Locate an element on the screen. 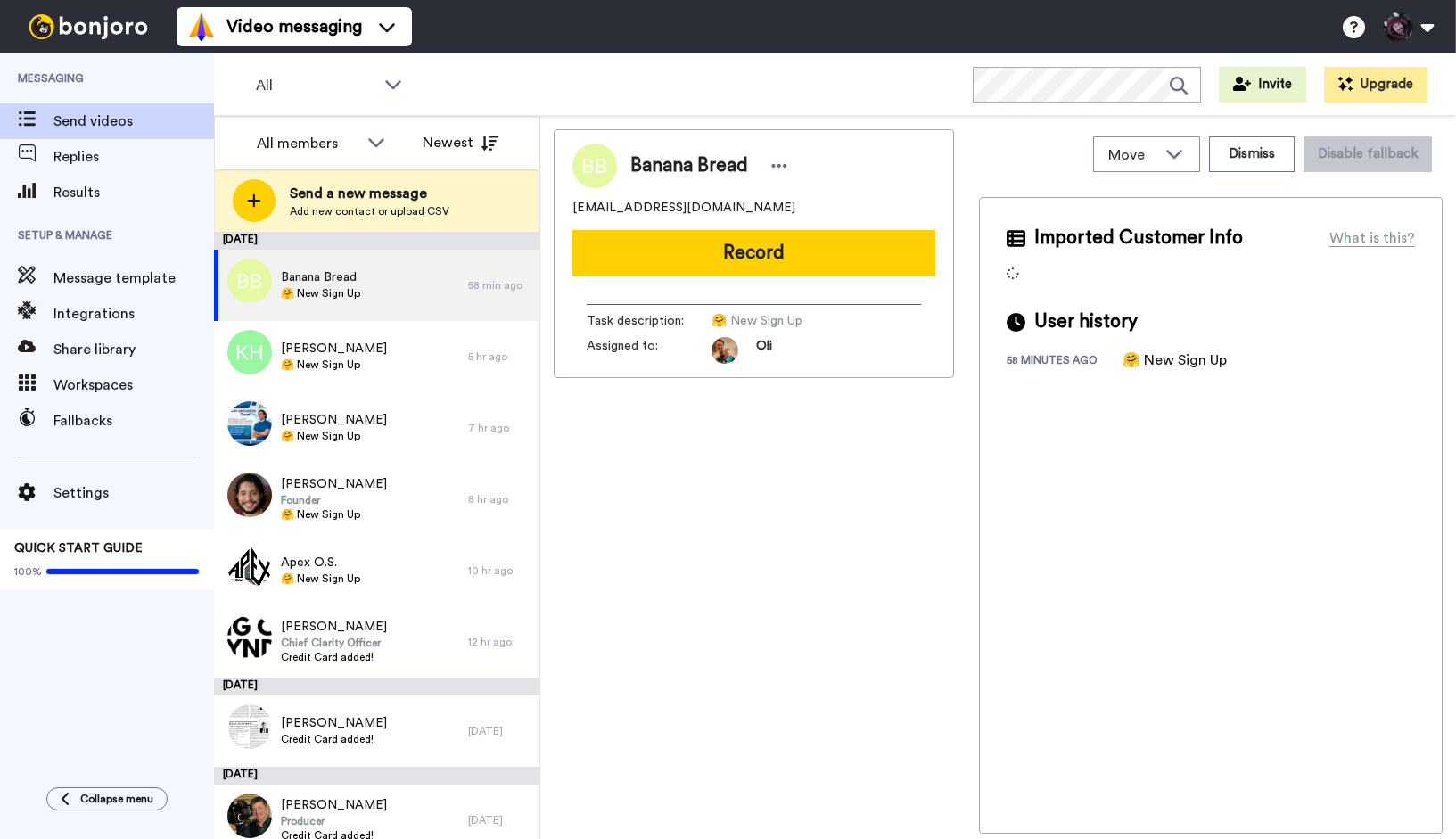 Image resolution: width=1456 pixels, height=839 pixels. button: Disable fallback is located at coordinates (1368, 155).